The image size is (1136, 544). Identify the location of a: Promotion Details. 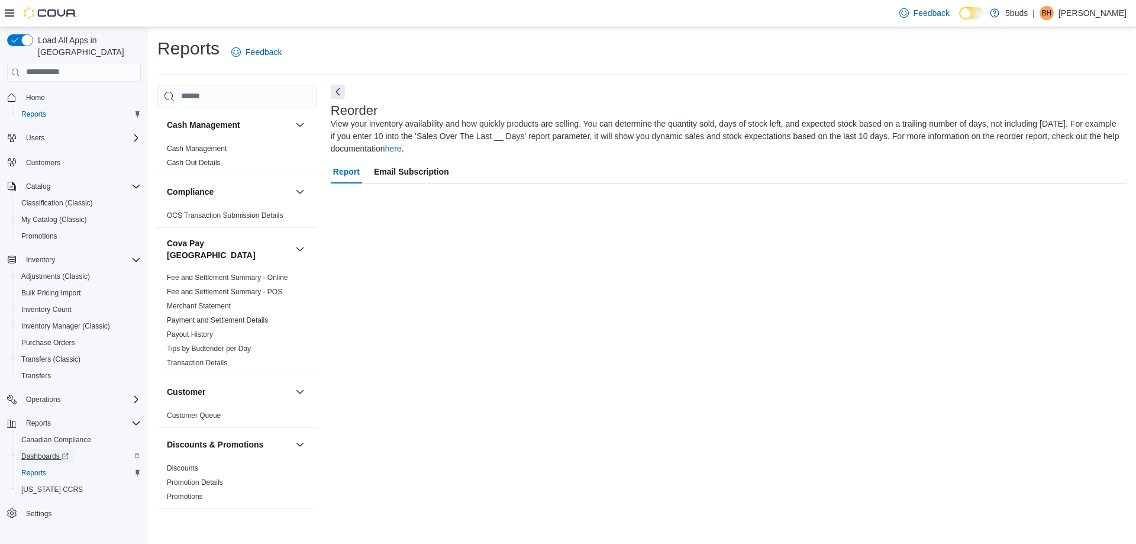
(195, 482).